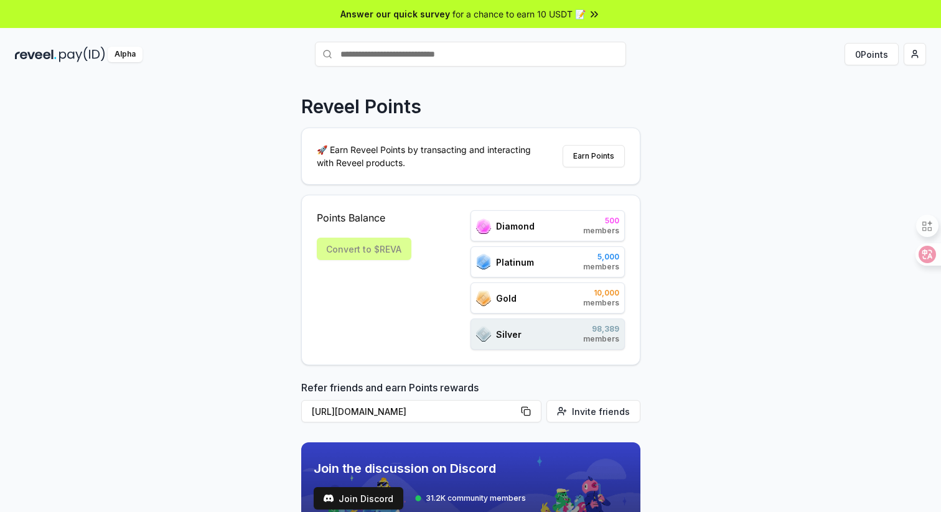 Image resolution: width=941 pixels, height=512 pixels. I want to click on p: Reveel Points, so click(361, 106).